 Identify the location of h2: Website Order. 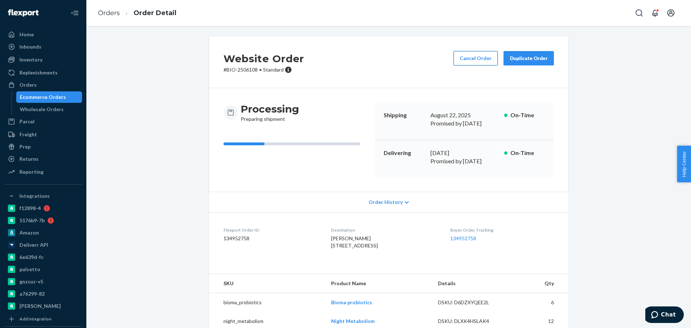
(264, 59).